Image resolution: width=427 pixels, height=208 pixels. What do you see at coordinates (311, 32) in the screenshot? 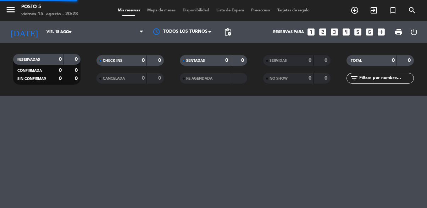
I see `i: looks_one` at bounding box center [311, 32].